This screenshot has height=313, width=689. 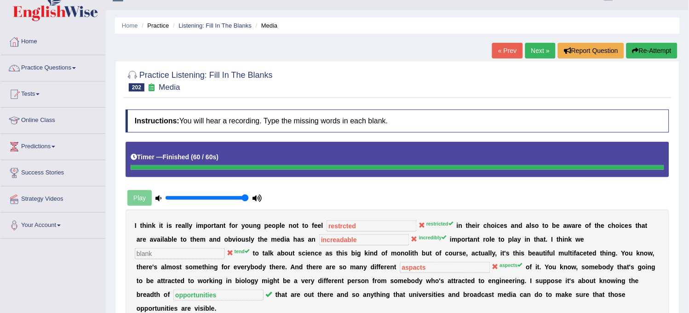 I want to click on a: Next », so click(x=540, y=51).